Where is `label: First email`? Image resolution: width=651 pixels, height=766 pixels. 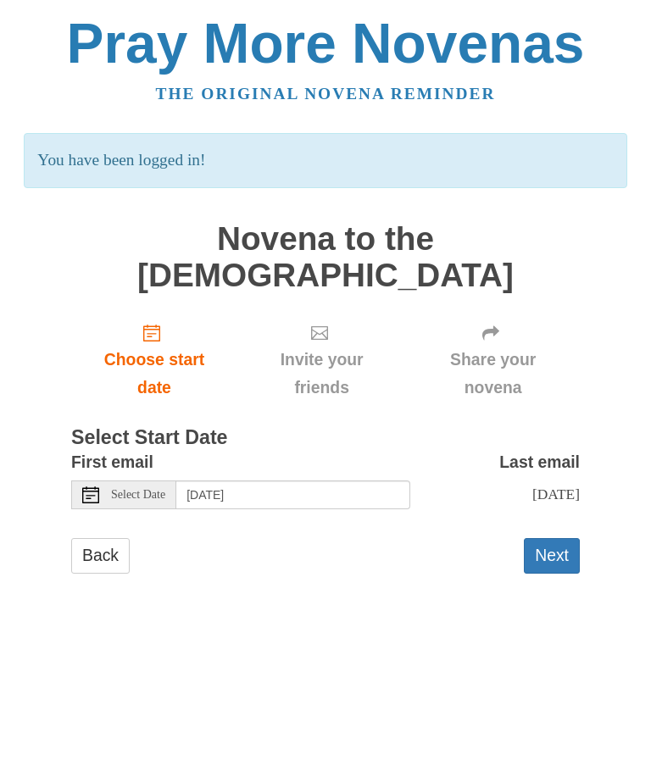
label: First email is located at coordinates (112, 462).